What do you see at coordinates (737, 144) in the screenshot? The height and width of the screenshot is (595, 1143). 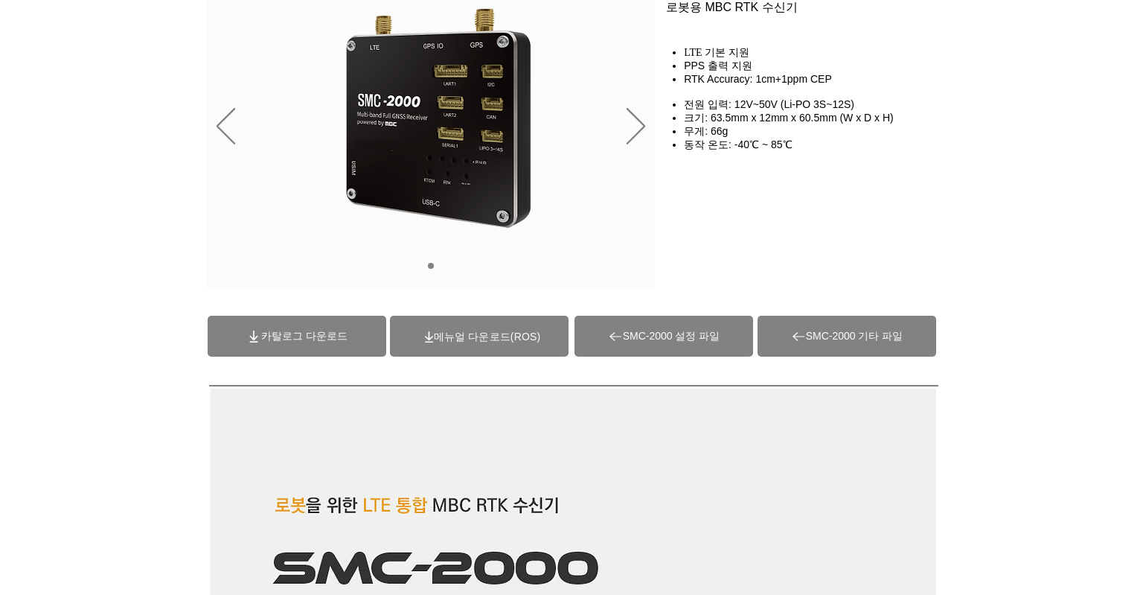 I see `span: 동작 온도: -40℃ ~ 85℃` at bounding box center [737, 144].